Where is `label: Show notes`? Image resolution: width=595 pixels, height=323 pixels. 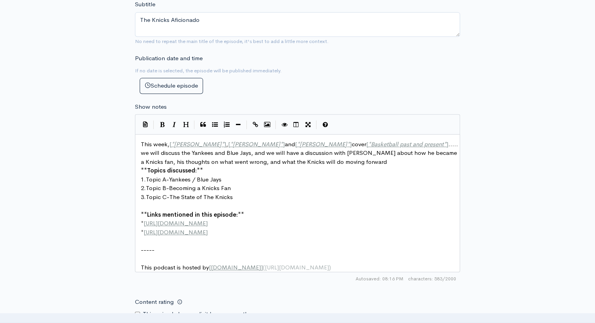 label: Show notes is located at coordinates (151, 107).